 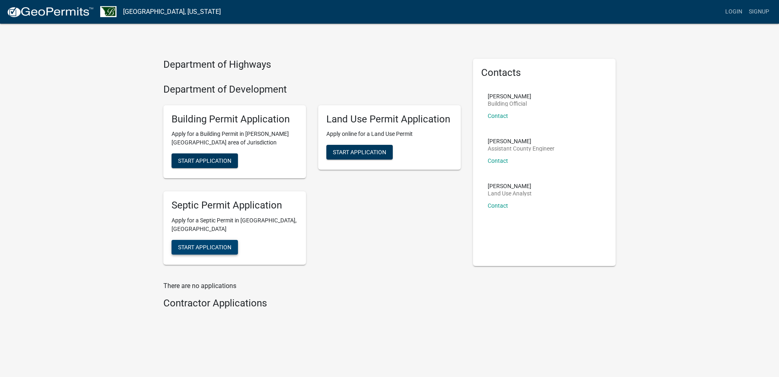 What do you see at coordinates (235, 205) in the screenshot?
I see `h5: Septic Permit Application` at bounding box center [235, 205].